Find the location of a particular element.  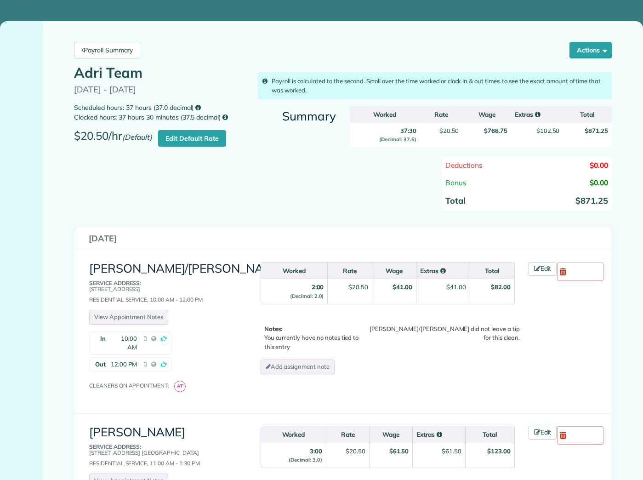

span: Cleaners on appointment: is located at coordinates (131, 385).